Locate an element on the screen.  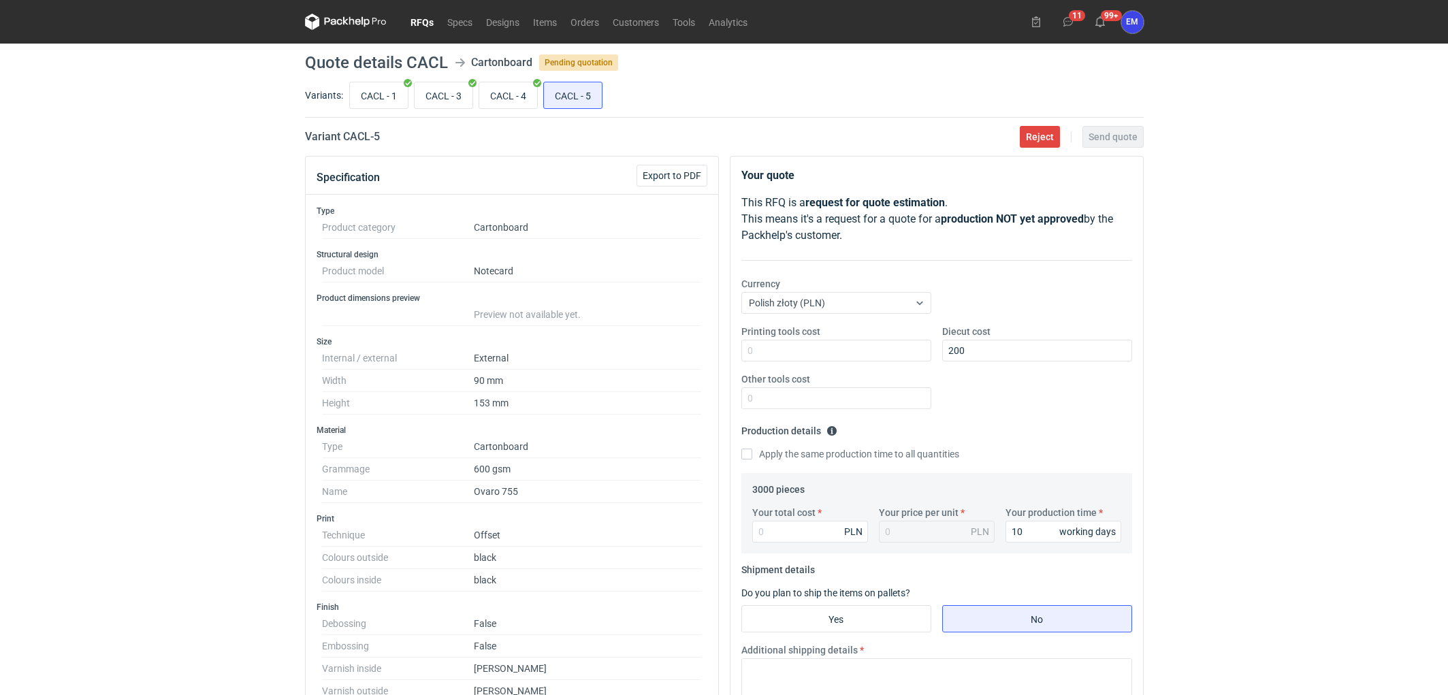
dd: 153 mm is located at coordinates (588, 403).